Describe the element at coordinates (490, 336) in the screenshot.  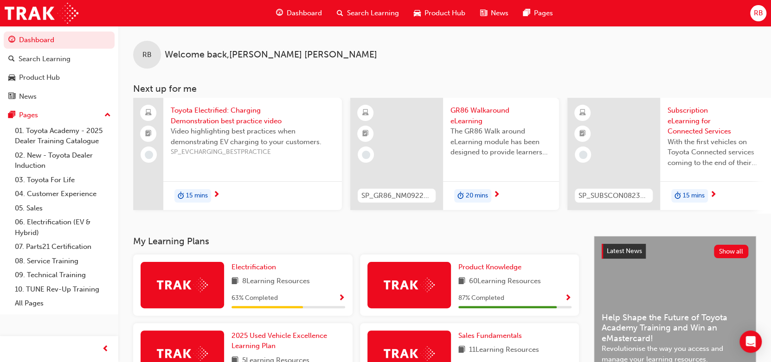
I see `span: Sales Fundamentals` at that location.